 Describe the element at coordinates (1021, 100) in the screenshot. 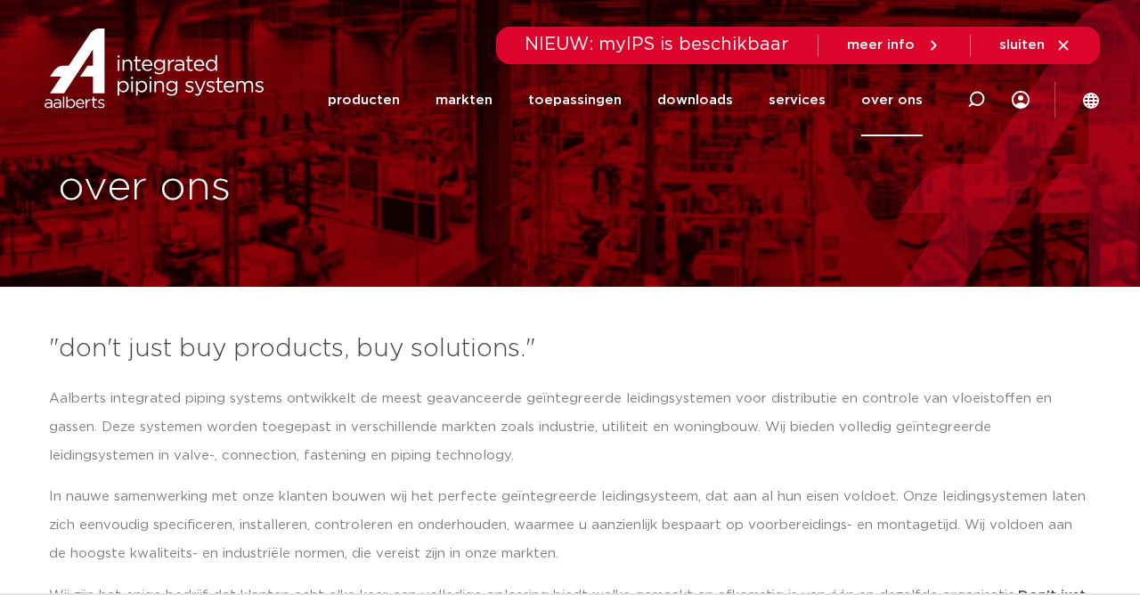

I see `div: my IPS` at that location.